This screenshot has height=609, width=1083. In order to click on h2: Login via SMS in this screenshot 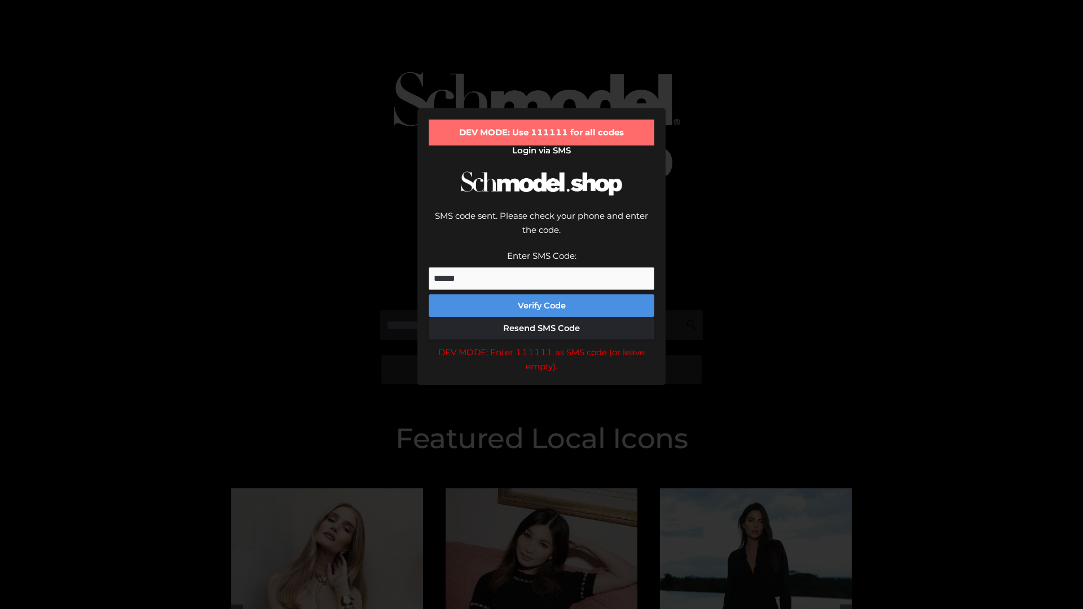, I will do `click(541, 151)`.